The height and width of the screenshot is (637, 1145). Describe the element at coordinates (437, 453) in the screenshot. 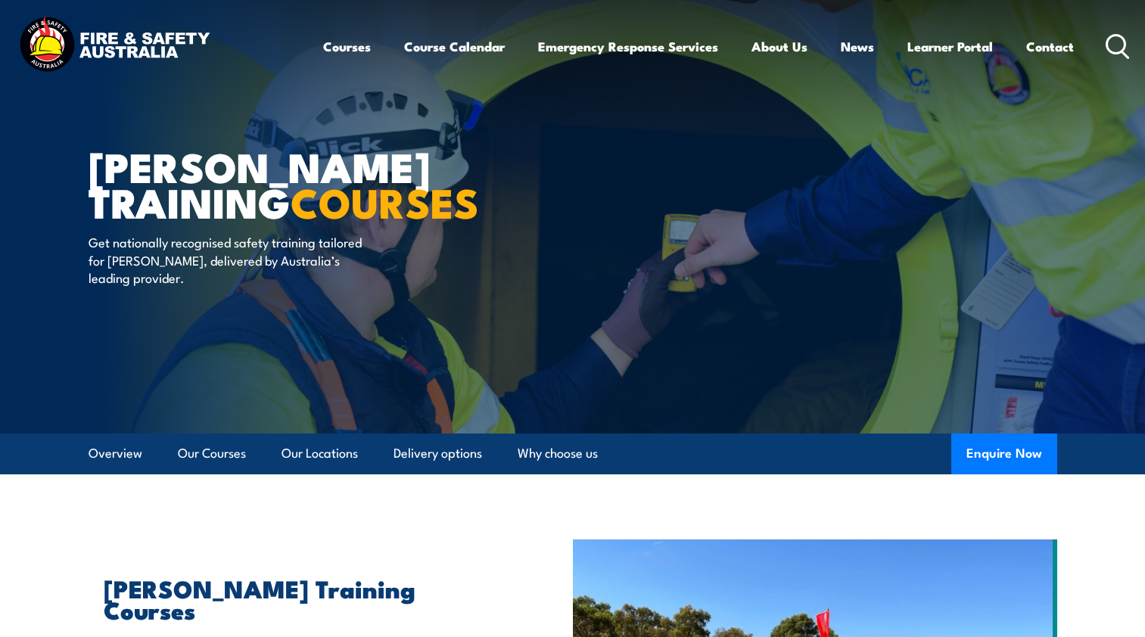

I see `a: Delivery options` at that location.